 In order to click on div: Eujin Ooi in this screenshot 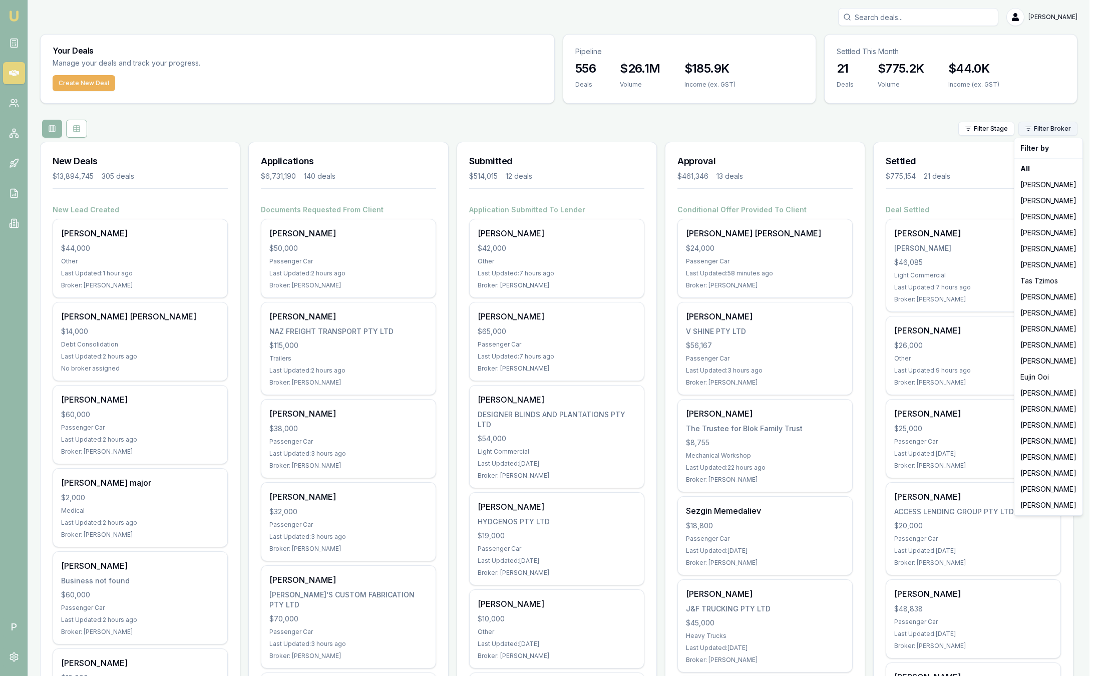, I will do `click(1049, 377)`.